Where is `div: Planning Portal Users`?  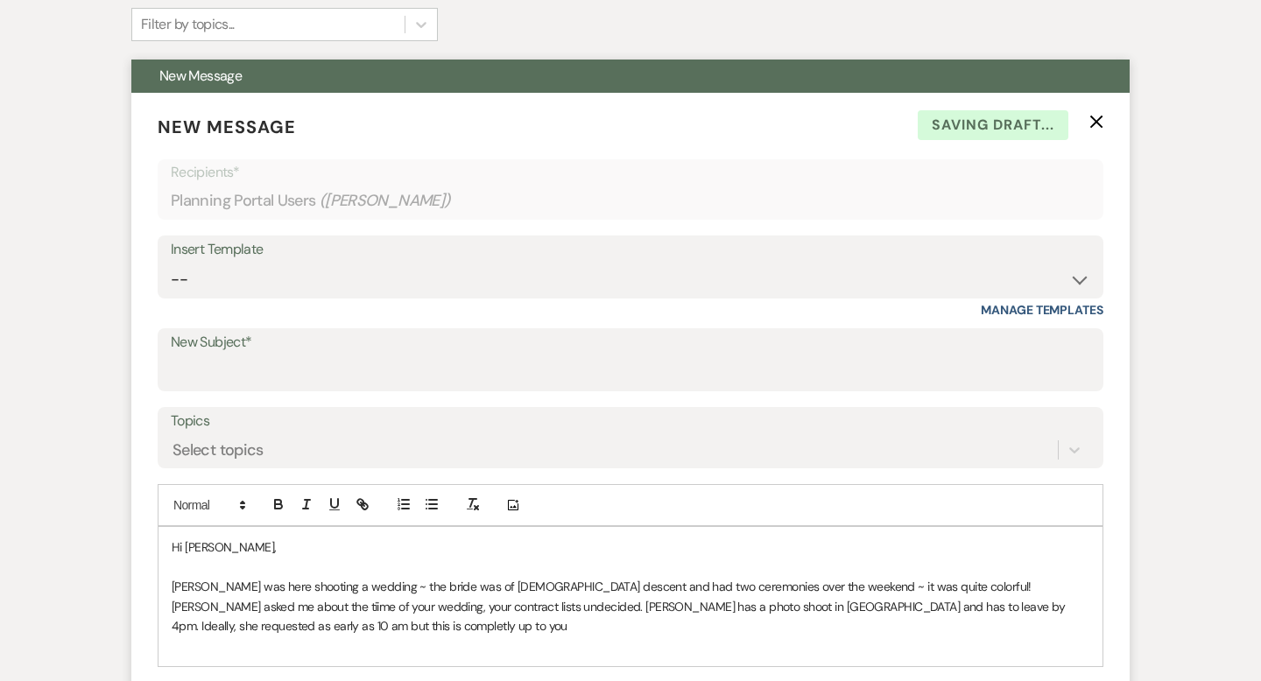 div: Planning Portal Users is located at coordinates (630, 200).